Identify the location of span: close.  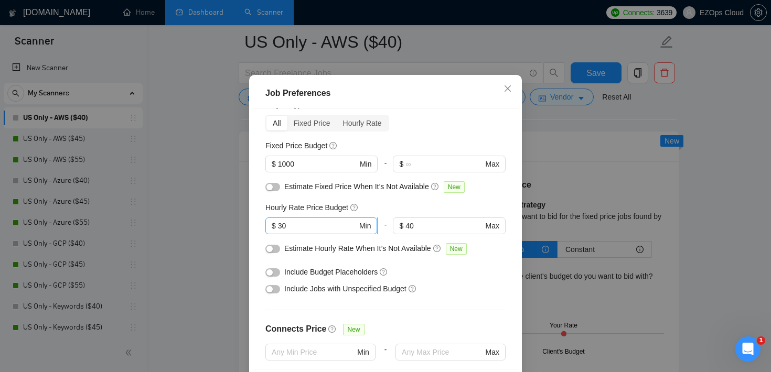
(508, 89).